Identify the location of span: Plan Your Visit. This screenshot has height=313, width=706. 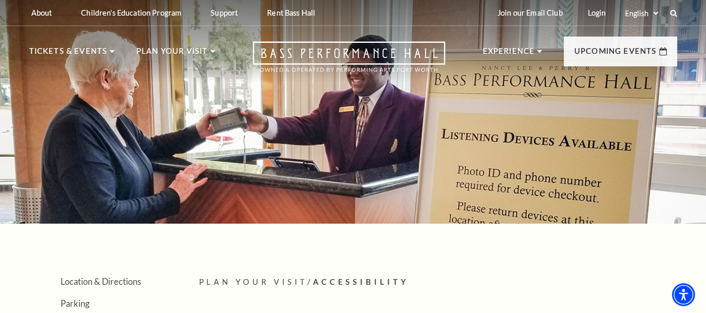
(253, 282).